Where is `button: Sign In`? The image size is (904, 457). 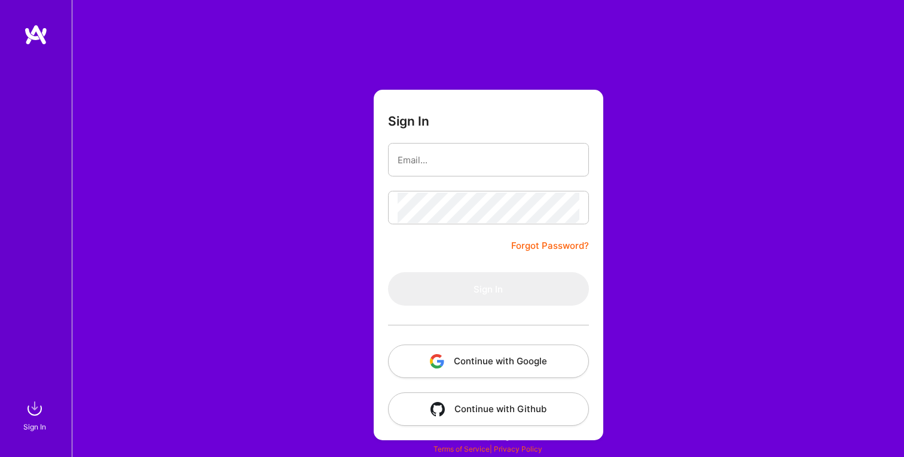 button: Sign In is located at coordinates (488, 289).